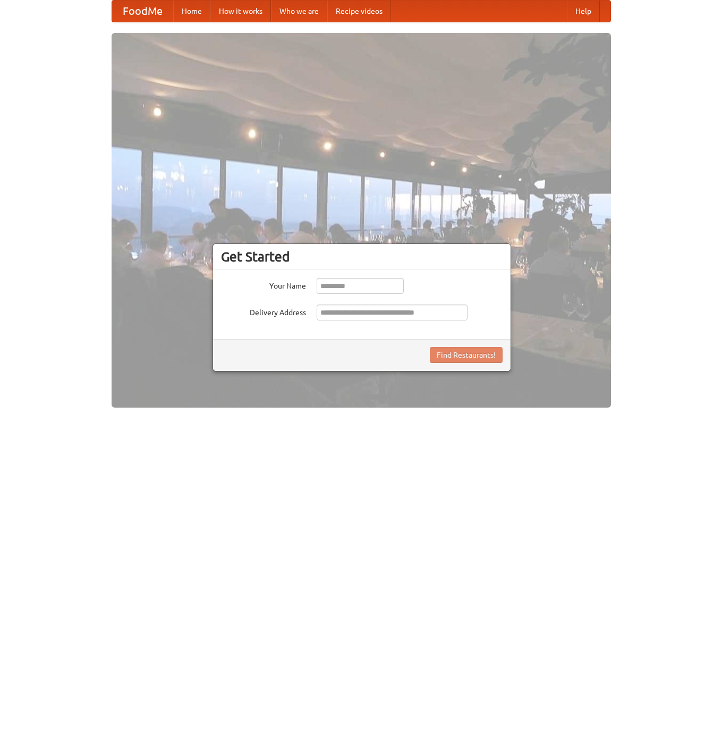 The height and width of the screenshot is (752, 722). Describe the element at coordinates (264, 284) in the screenshot. I see `label: Your Name` at that location.